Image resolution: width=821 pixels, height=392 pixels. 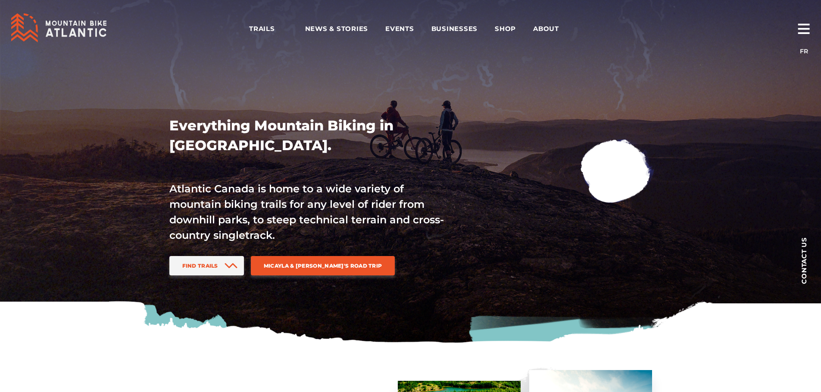 What do you see at coordinates (206, 266) in the screenshot?
I see `a: Find Trails` at bounding box center [206, 266].